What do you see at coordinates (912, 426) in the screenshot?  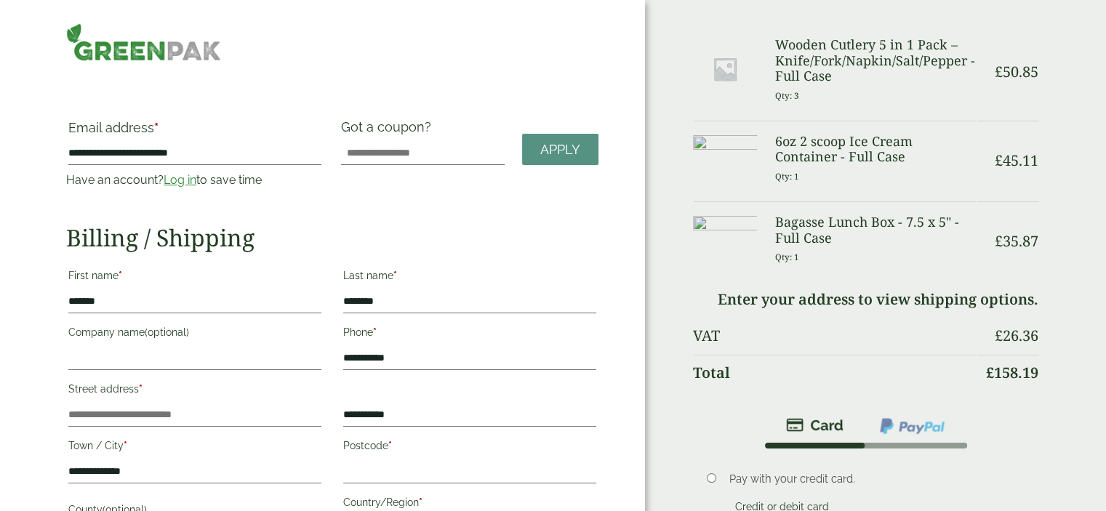 I see `img: ppcp-gateway.png` at bounding box center [912, 426].